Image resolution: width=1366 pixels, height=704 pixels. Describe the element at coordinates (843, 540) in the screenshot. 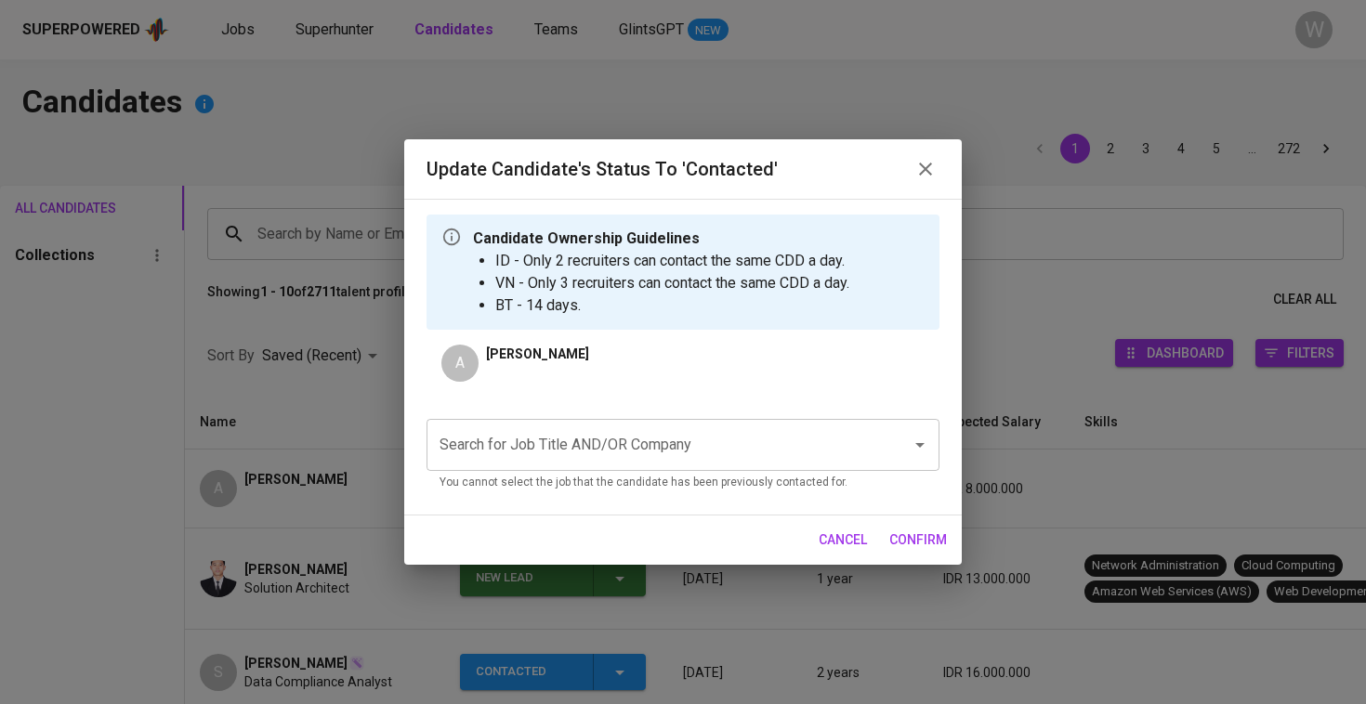

I see `button: cancel` at that location.